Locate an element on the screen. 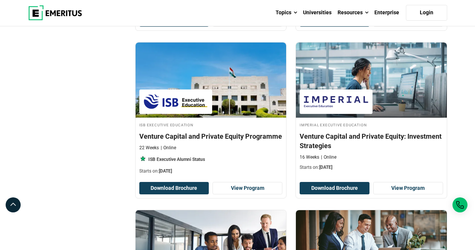 This screenshot has height=250, width=475. h4: Imperial Executive Education is located at coordinates (372, 124).